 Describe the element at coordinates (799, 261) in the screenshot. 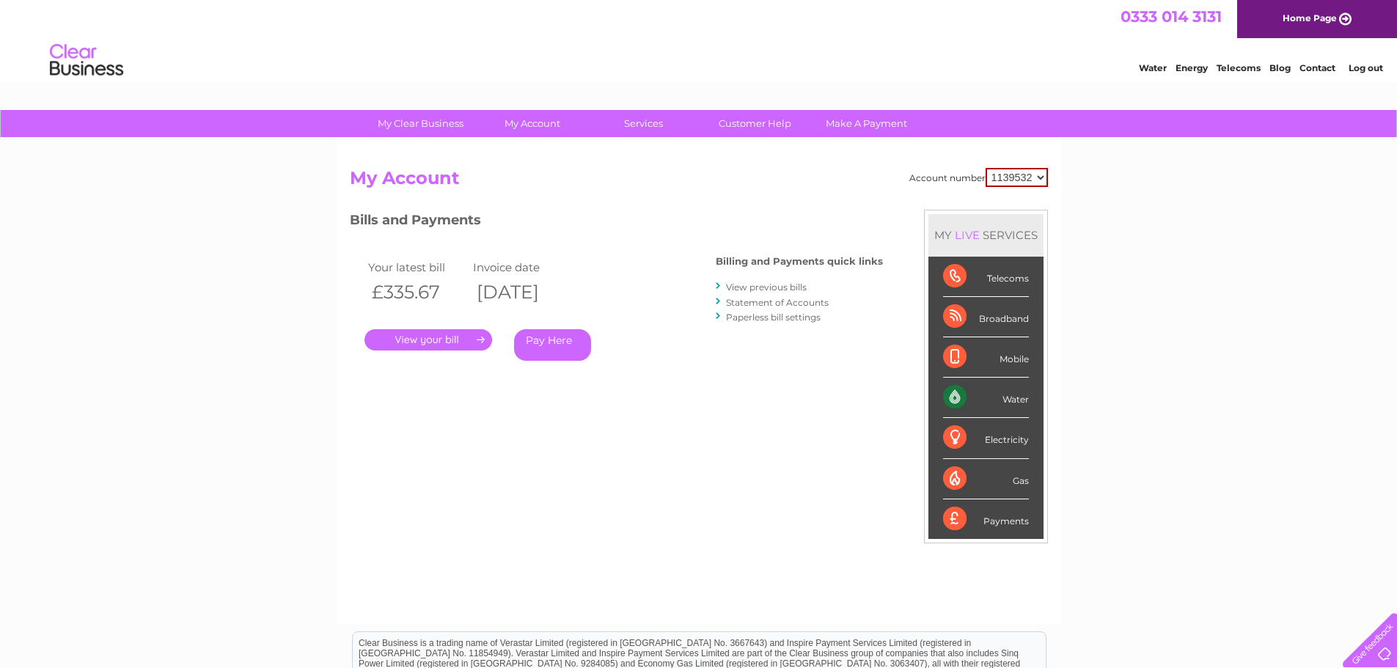

I see `h4: Billing and Payments quick links` at that location.